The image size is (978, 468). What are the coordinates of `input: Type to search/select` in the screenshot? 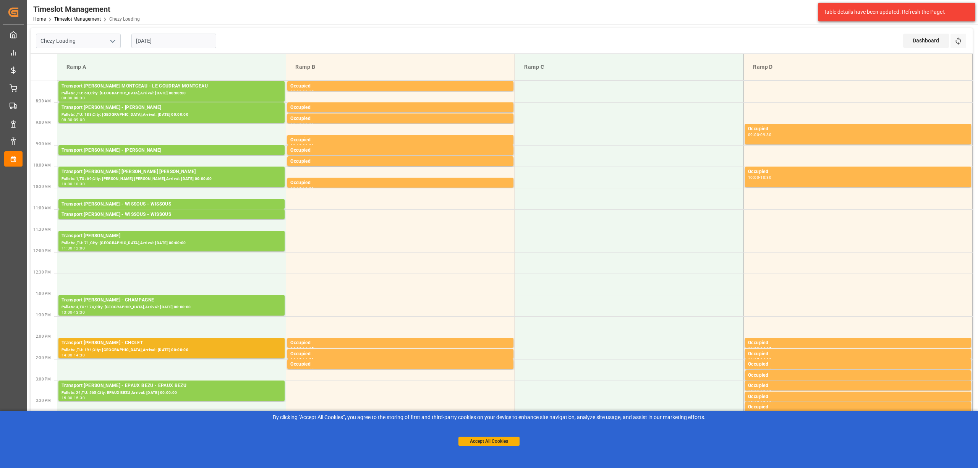 It's located at (78, 41).